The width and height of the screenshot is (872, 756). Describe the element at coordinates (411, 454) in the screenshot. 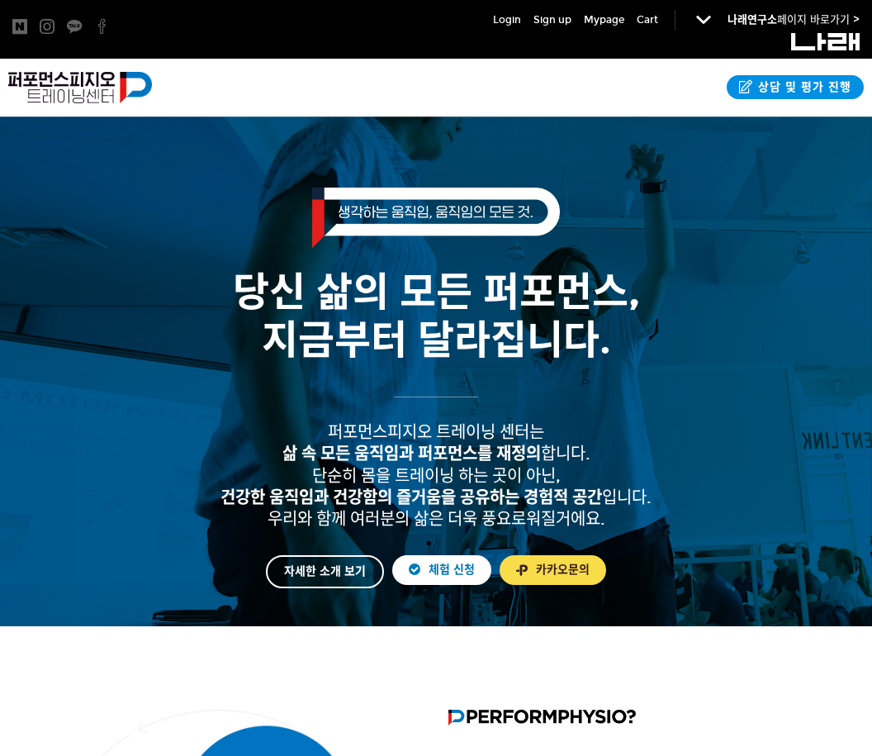

I see `strong: 삶 속 모든 움직임과 퍼포먼스를 재정의` at that location.